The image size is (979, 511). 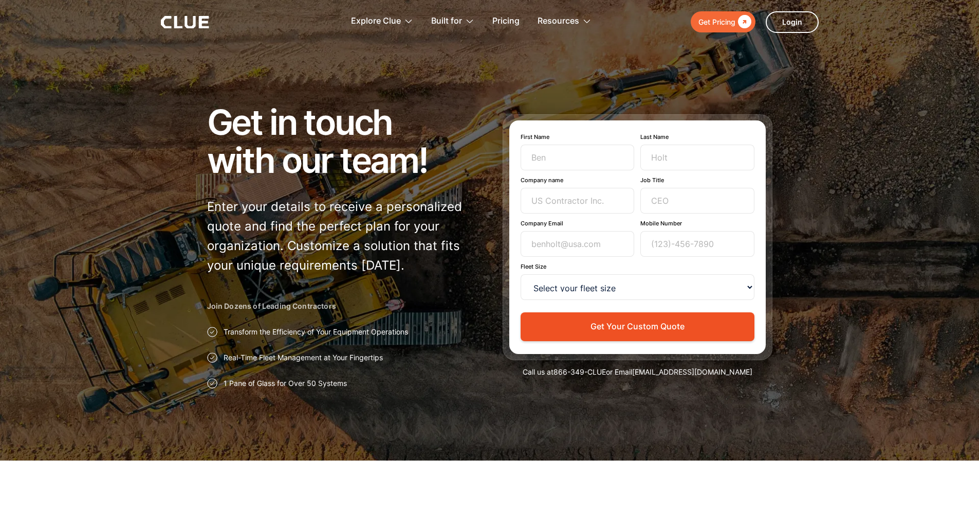 I want to click on label: Fleet Size, so click(x=638, y=266).